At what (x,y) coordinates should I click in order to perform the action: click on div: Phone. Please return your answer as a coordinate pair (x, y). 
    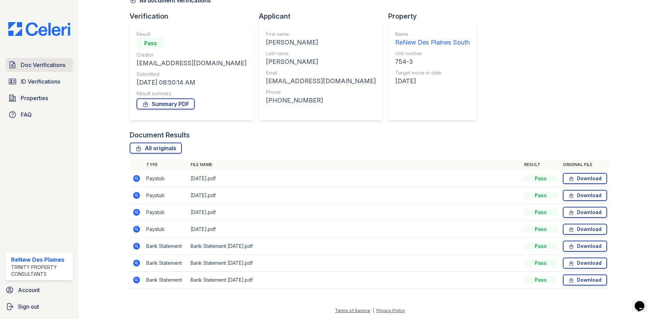
    Looking at the image, I should click on (321, 92).